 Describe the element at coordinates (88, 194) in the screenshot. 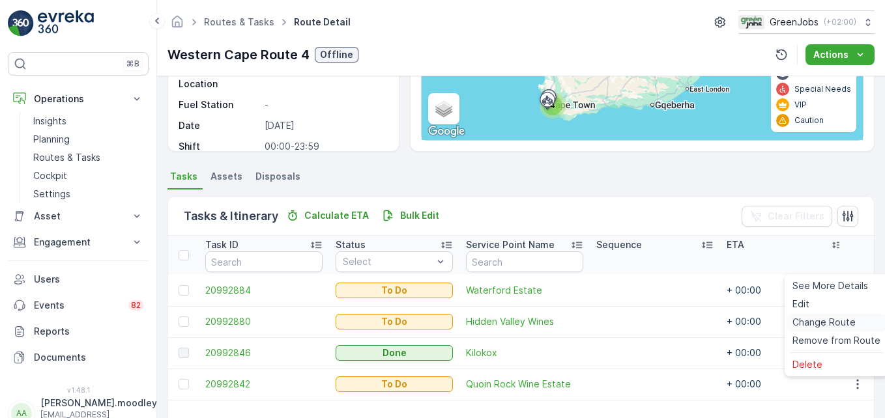

I see `a: Settings` at that location.